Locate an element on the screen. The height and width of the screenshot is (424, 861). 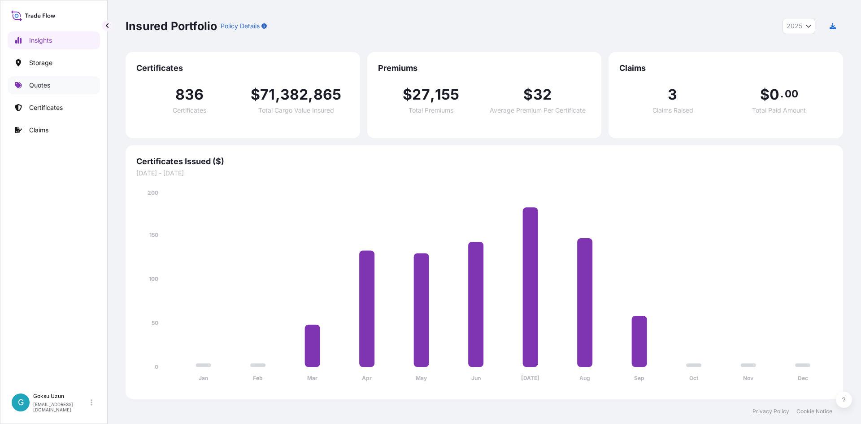
a: Storage is located at coordinates (54, 63).